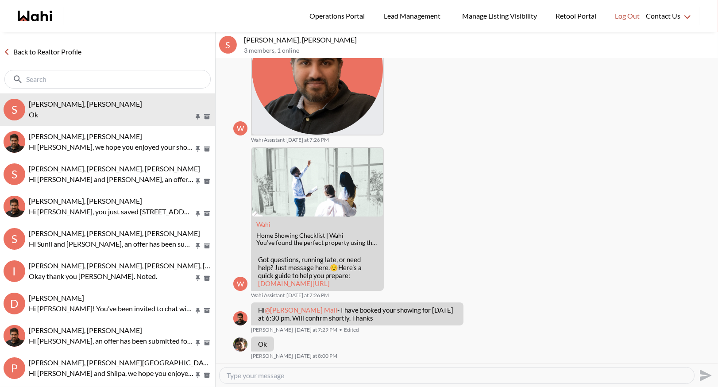  Describe the element at coordinates (14, 303) in the screenshot. I see `div: D` at that location.